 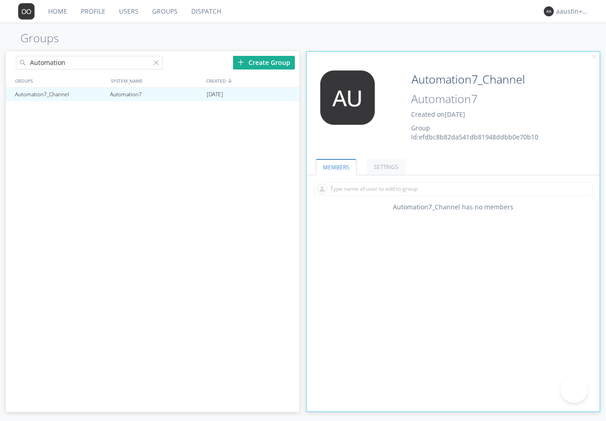 What do you see at coordinates (89, 63) in the screenshot?
I see `input: Search groups` at bounding box center [89, 63].